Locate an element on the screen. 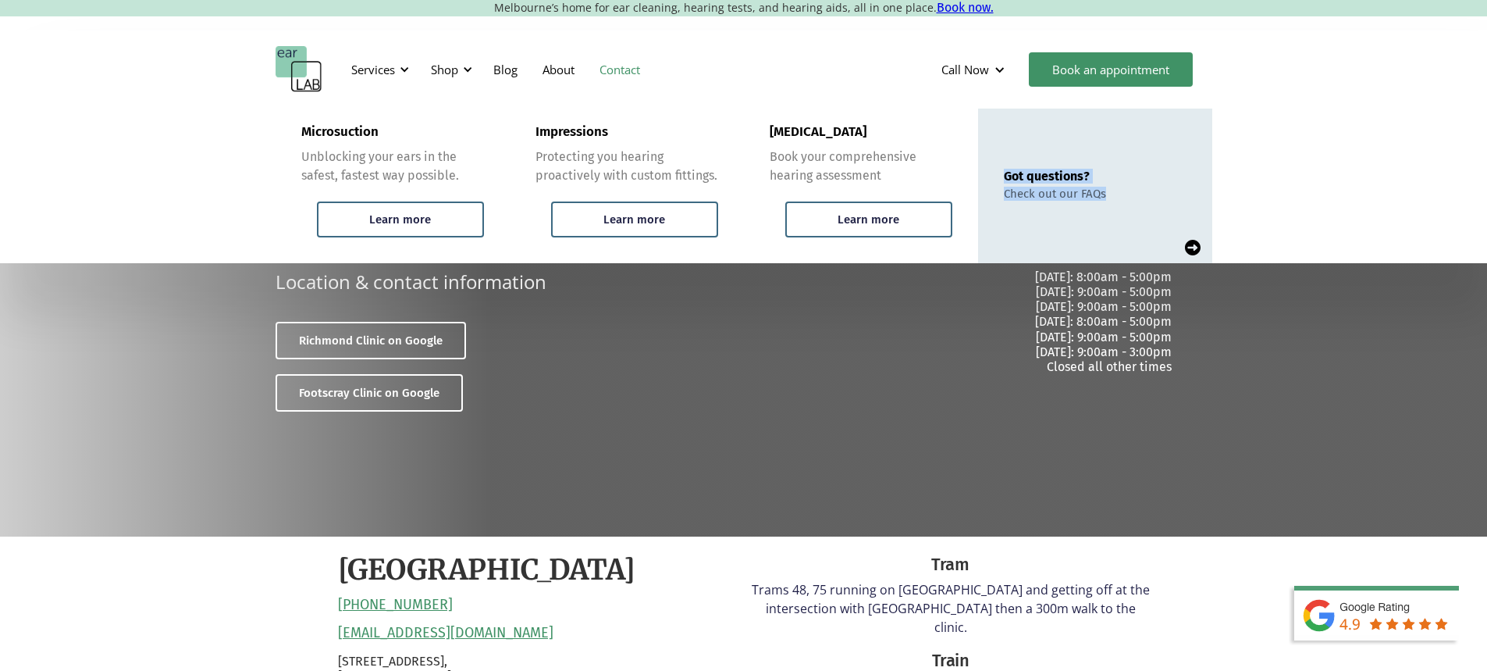 The height and width of the screenshot is (671, 1487). p: Location & contact information is located at coordinates (411, 281).